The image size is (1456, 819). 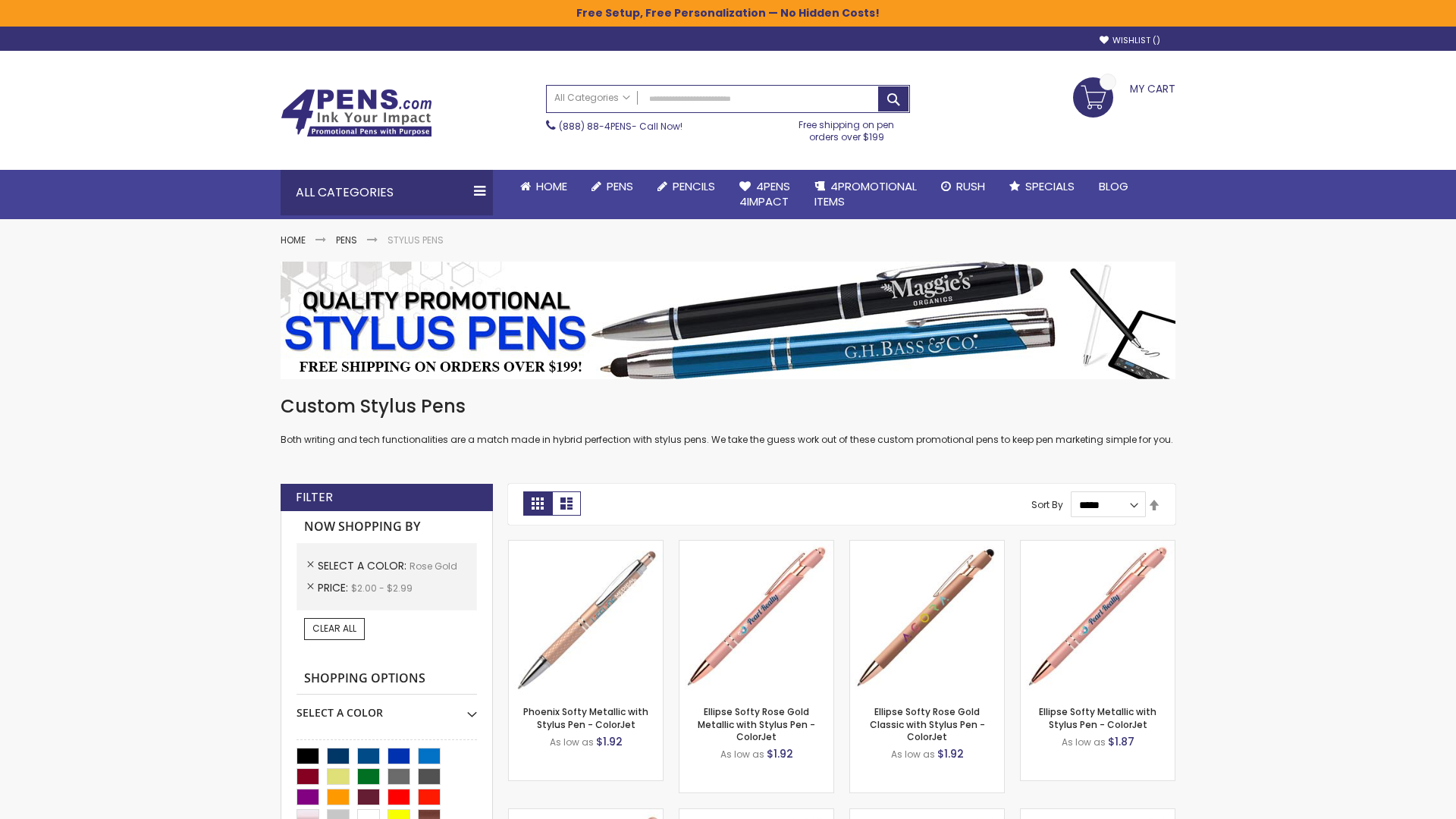 I want to click on img: Stylus Pens, so click(x=728, y=320).